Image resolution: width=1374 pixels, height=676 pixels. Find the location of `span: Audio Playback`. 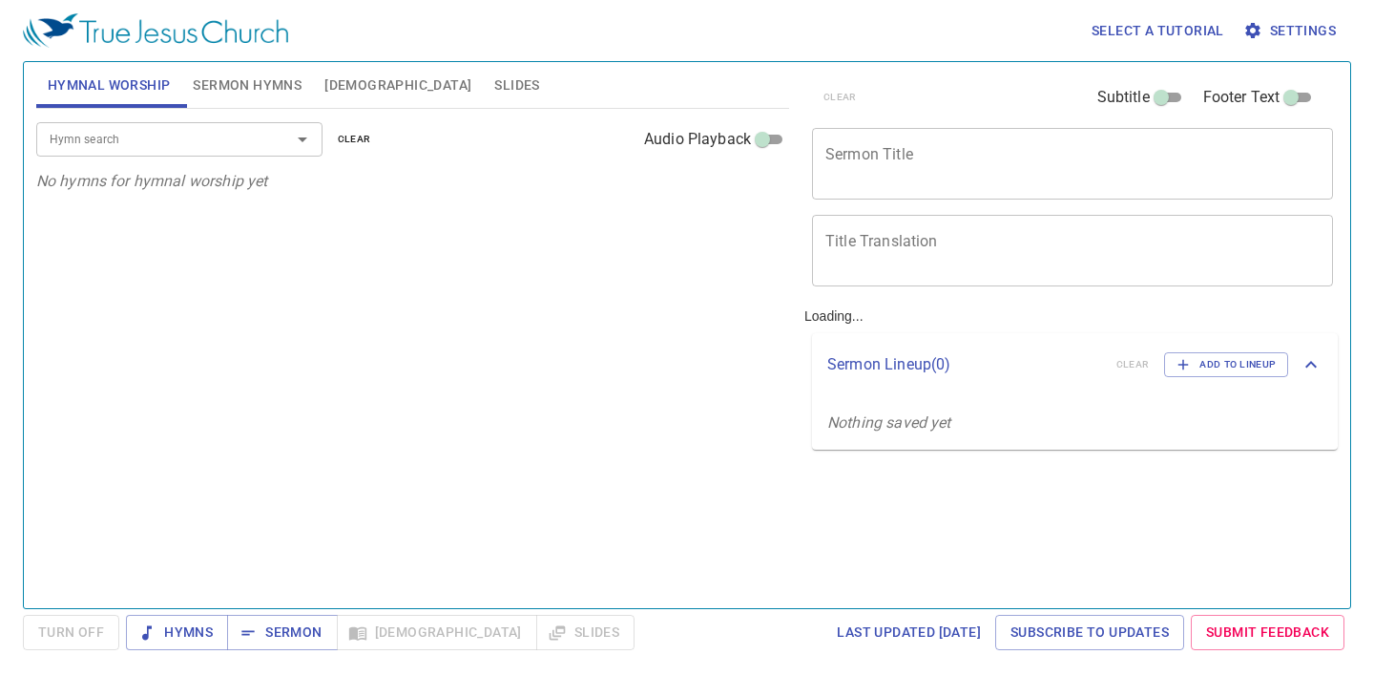

span: Audio Playback is located at coordinates (698, 139).